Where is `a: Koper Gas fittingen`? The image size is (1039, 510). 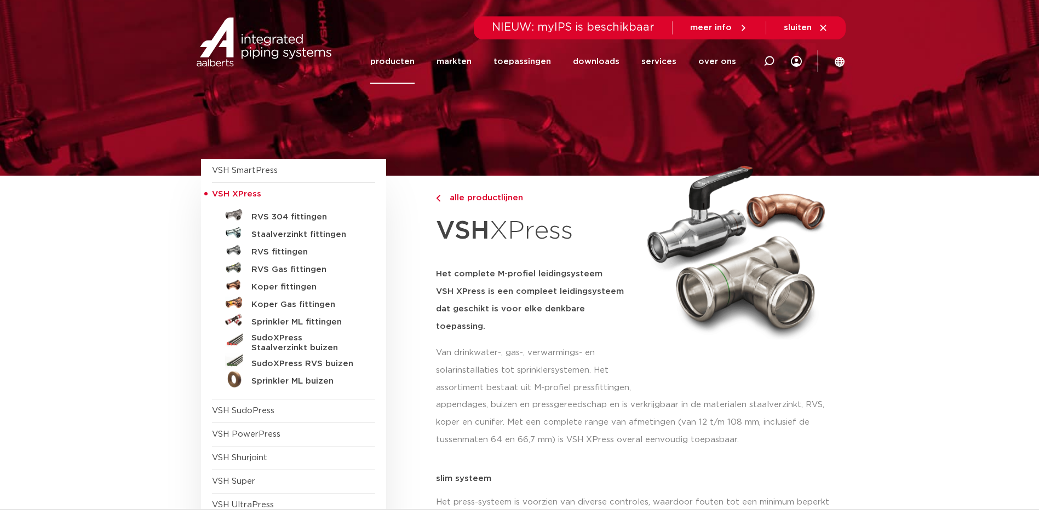 a: Koper Gas fittingen is located at coordinates (294, 303).